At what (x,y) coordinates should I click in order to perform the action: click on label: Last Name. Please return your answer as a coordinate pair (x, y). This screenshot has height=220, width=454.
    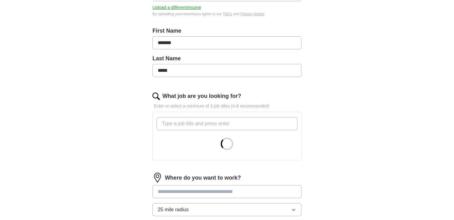
    Looking at the image, I should click on (227, 58).